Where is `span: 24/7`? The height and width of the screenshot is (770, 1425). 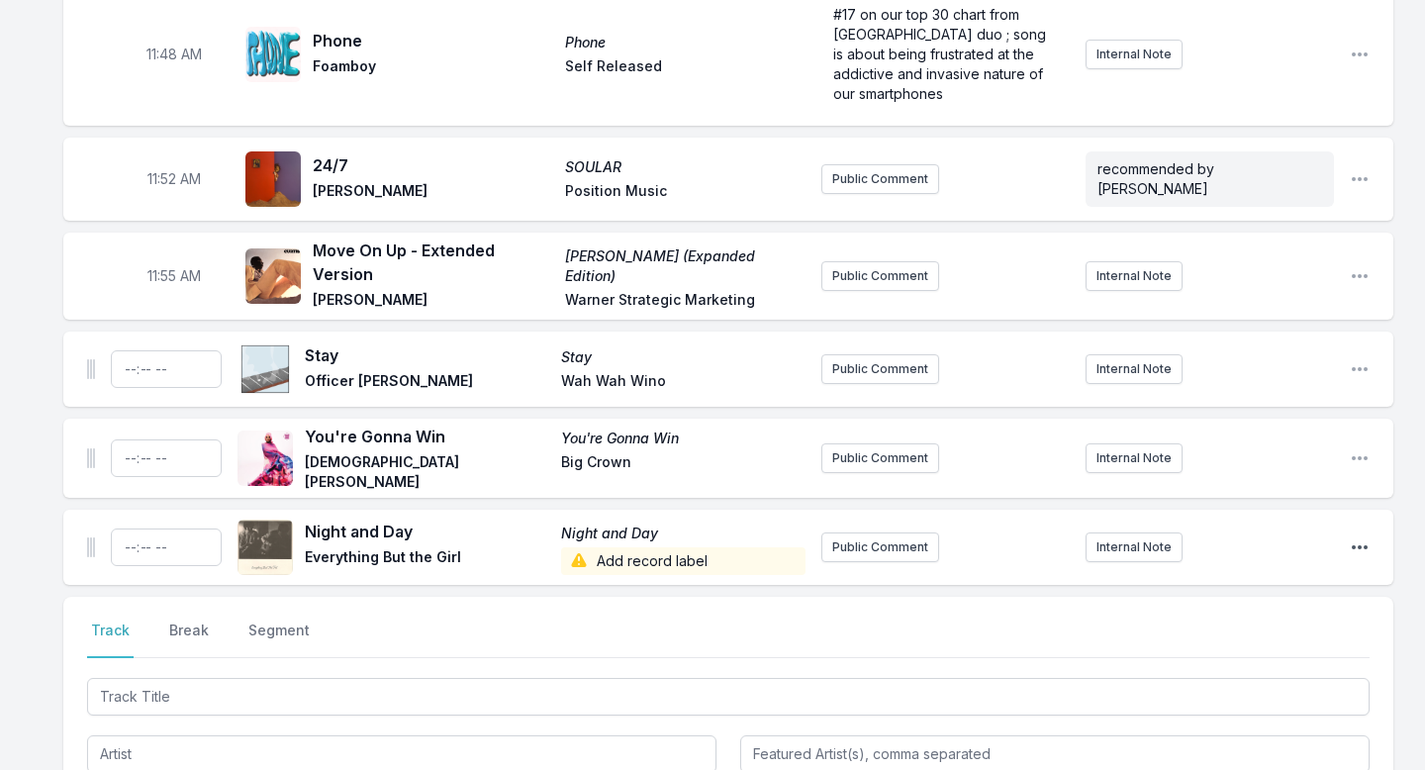 span: 24/7 is located at coordinates (432, 165).